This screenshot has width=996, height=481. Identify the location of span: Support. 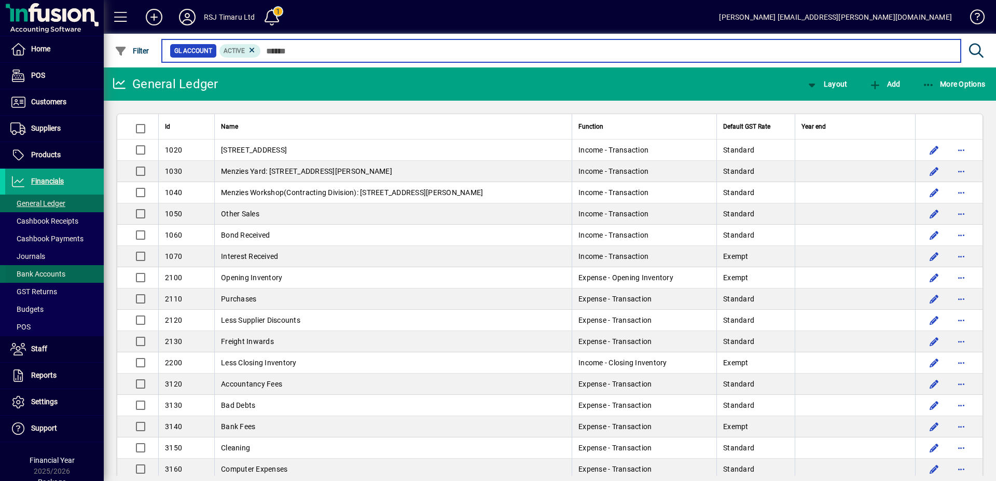
(44, 428).